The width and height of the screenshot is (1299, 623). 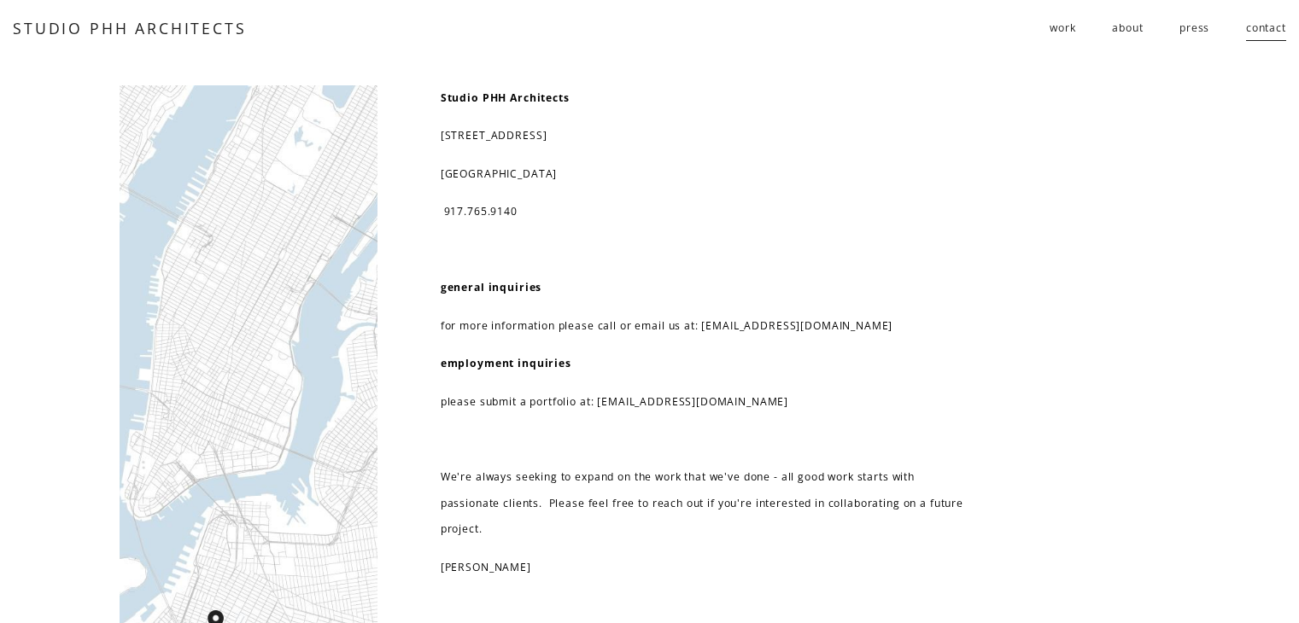 I want to click on a: STUDIO PHH ARCHITECTS, so click(x=129, y=28).